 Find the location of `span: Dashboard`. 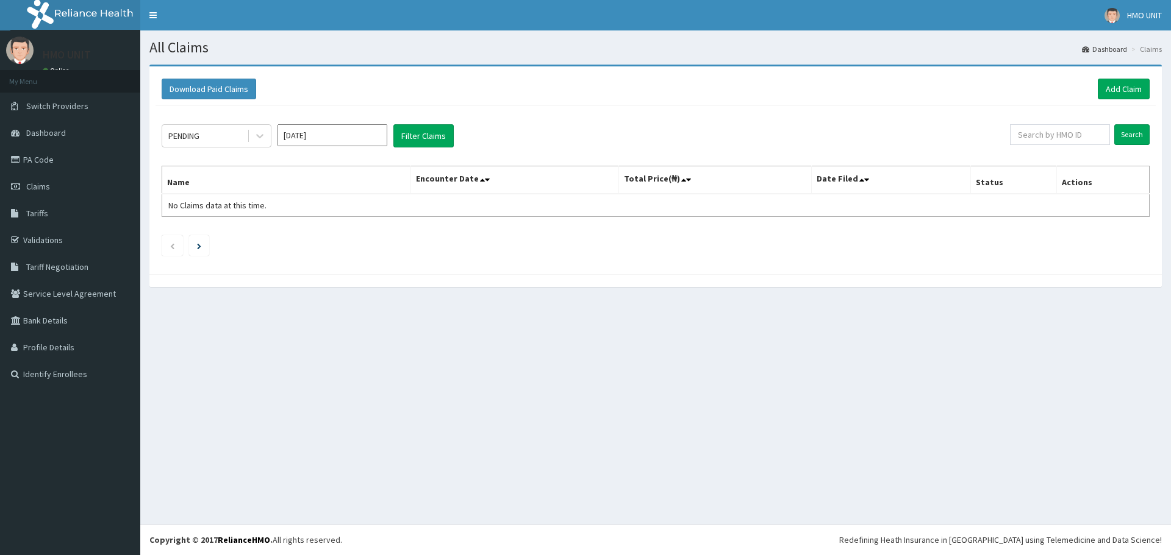

span: Dashboard is located at coordinates (46, 133).